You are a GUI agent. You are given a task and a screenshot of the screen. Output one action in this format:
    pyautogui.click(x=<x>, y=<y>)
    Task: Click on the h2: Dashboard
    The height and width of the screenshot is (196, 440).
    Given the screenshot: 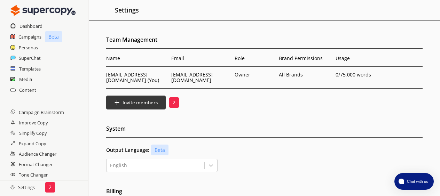 What is the action you would take?
    pyautogui.click(x=31, y=26)
    